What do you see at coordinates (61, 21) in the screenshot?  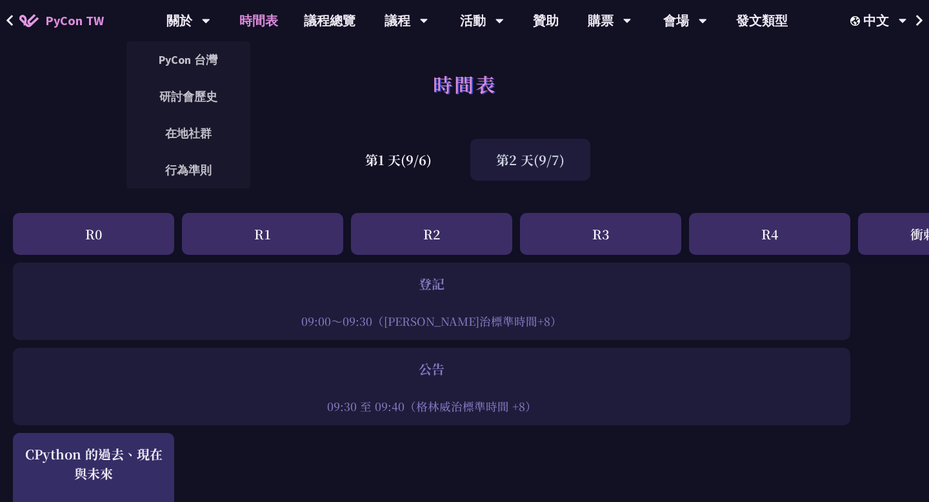 I see `a: PyCon TW` at bounding box center [61, 21].